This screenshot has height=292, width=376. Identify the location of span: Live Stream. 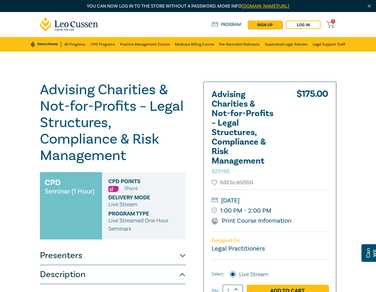
(123, 204).